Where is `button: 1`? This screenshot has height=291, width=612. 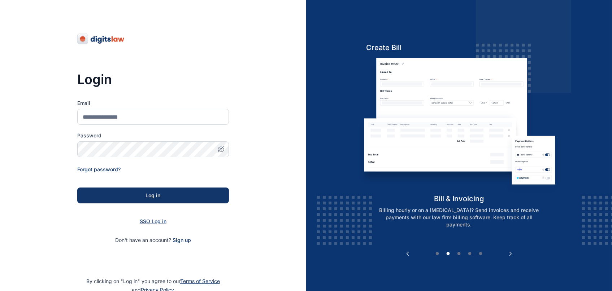
button: 1 is located at coordinates (437, 254).